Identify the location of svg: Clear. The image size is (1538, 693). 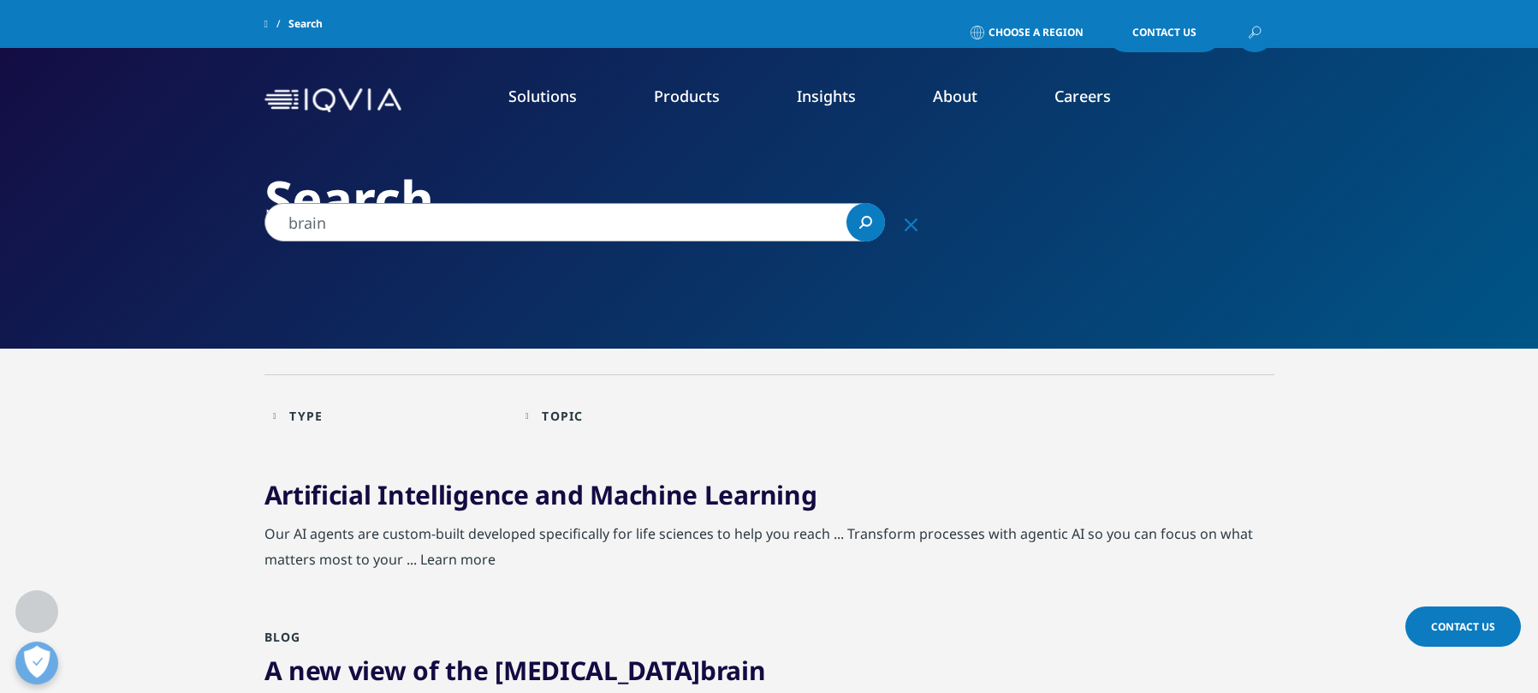
(911, 224).